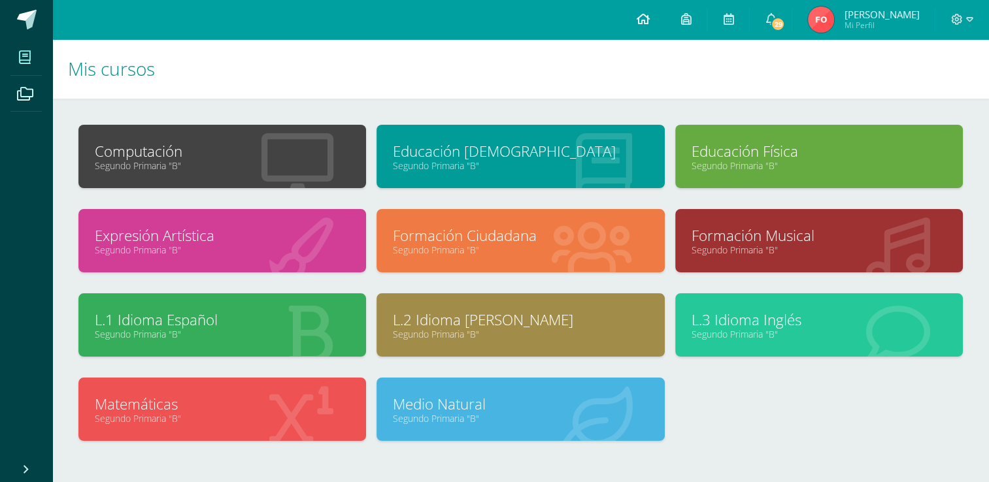 The height and width of the screenshot is (482, 989). Describe the element at coordinates (819, 319) in the screenshot. I see `a: L.3 Idioma Inglés` at that location.